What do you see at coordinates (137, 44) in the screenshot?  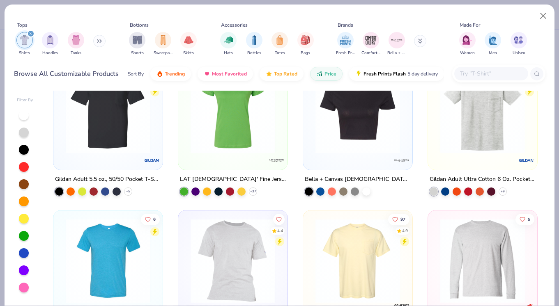 I see `div: filter for Shorts` at bounding box center [137, 44].